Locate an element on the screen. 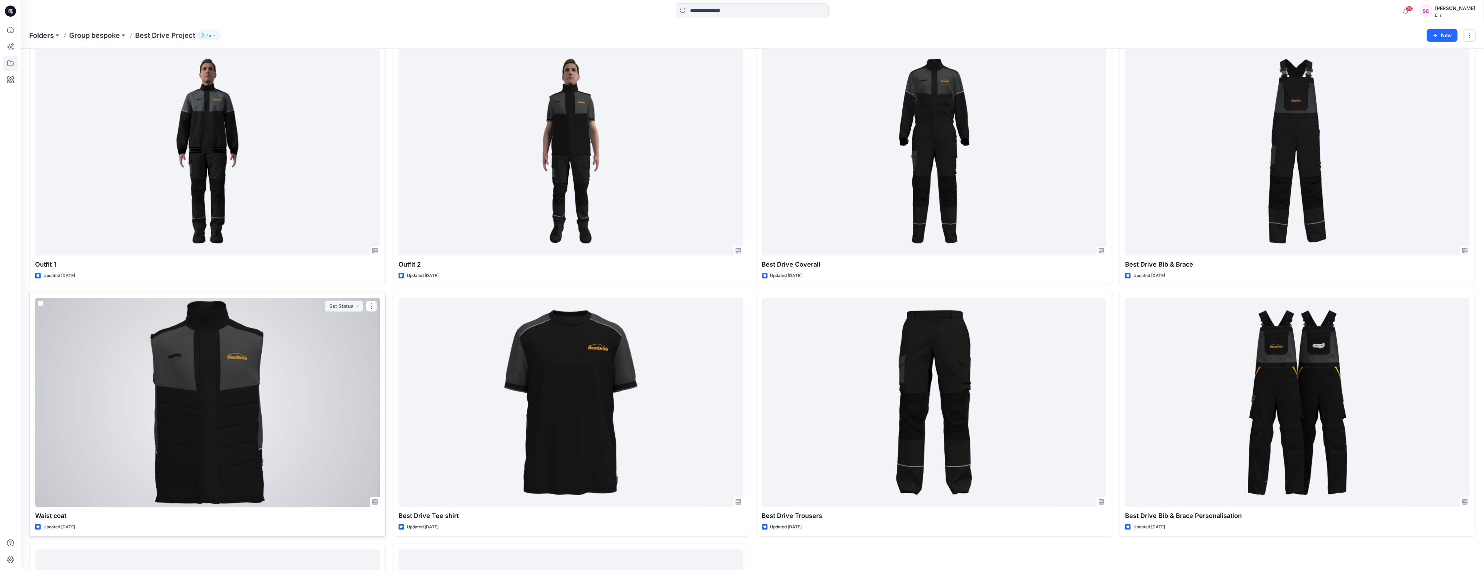 Image resolution: width=1484 pixels, height=570 pixels. a: Best Drive Coverall is located at coordinates (934, 151).